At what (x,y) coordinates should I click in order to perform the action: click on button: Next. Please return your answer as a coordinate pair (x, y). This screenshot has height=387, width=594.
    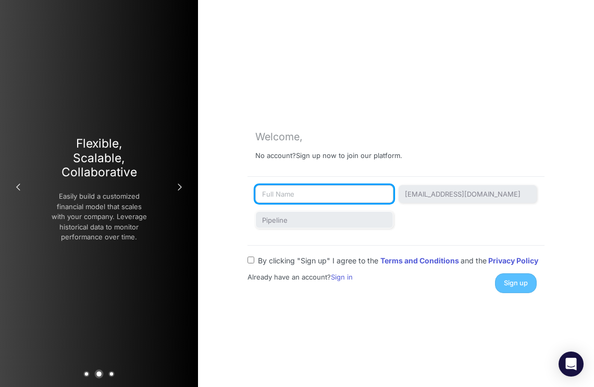
    Looking at the image, I should click on (180, 187).